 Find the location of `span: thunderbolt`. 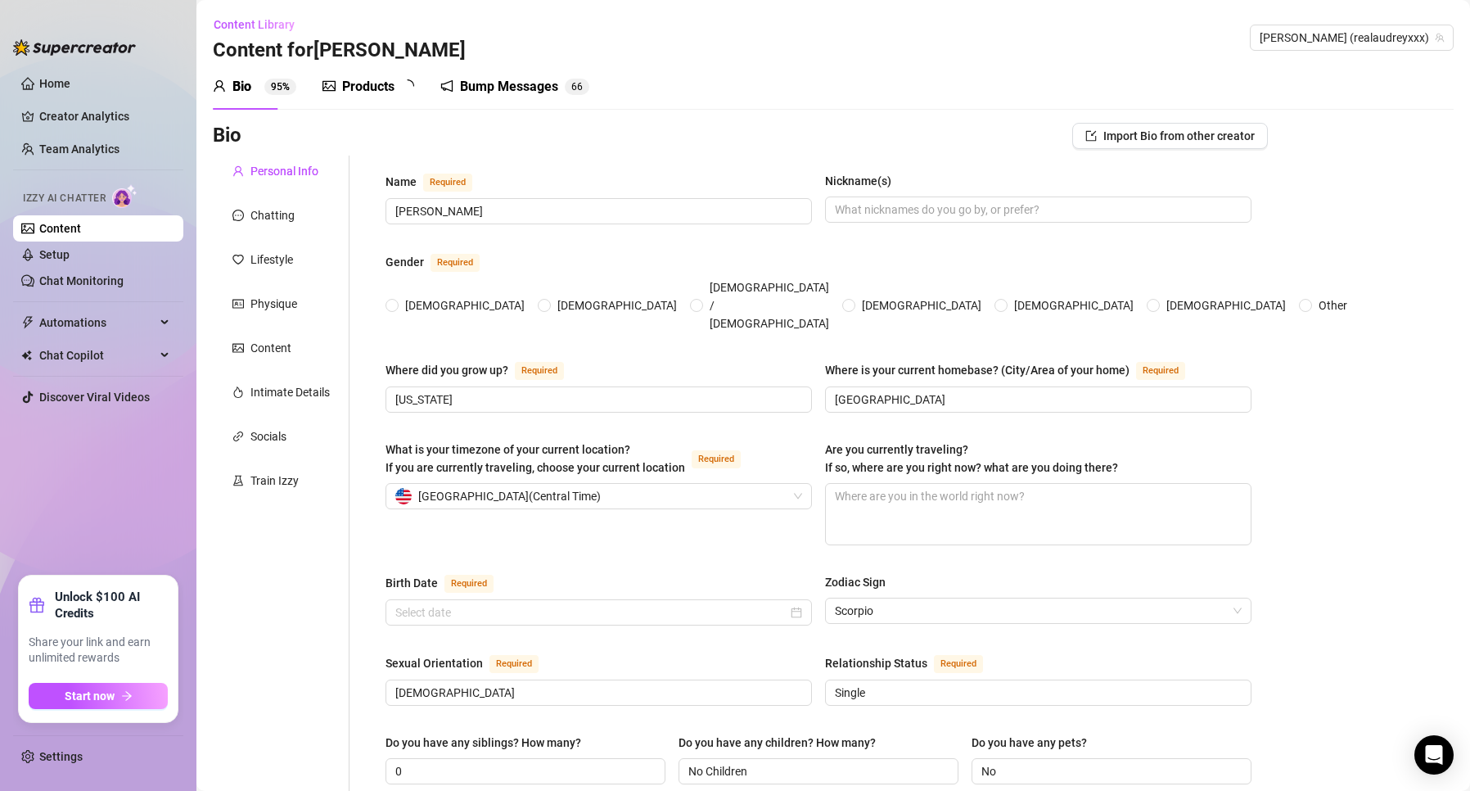

span: thunderbolt is located at coordinates (28, 323).